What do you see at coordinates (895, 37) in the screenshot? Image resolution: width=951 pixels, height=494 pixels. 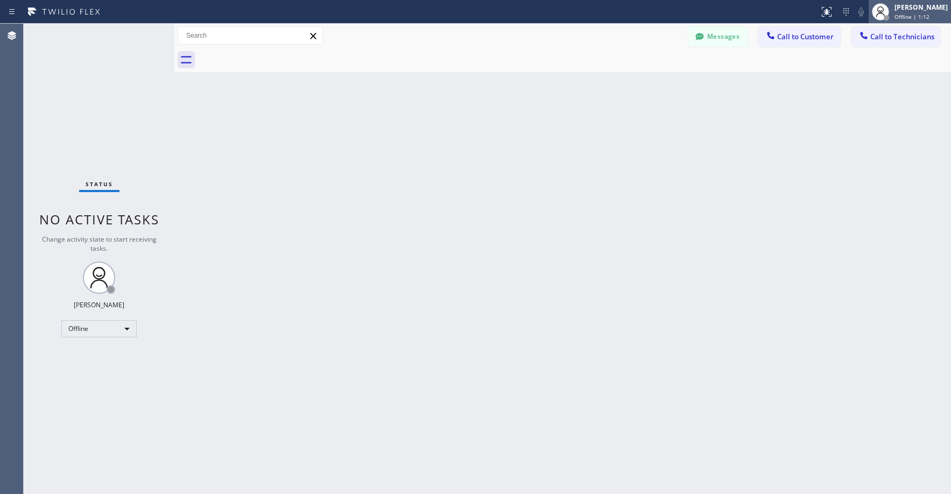 I see `button: Call to Technicians` at bounding box center [895, 37].